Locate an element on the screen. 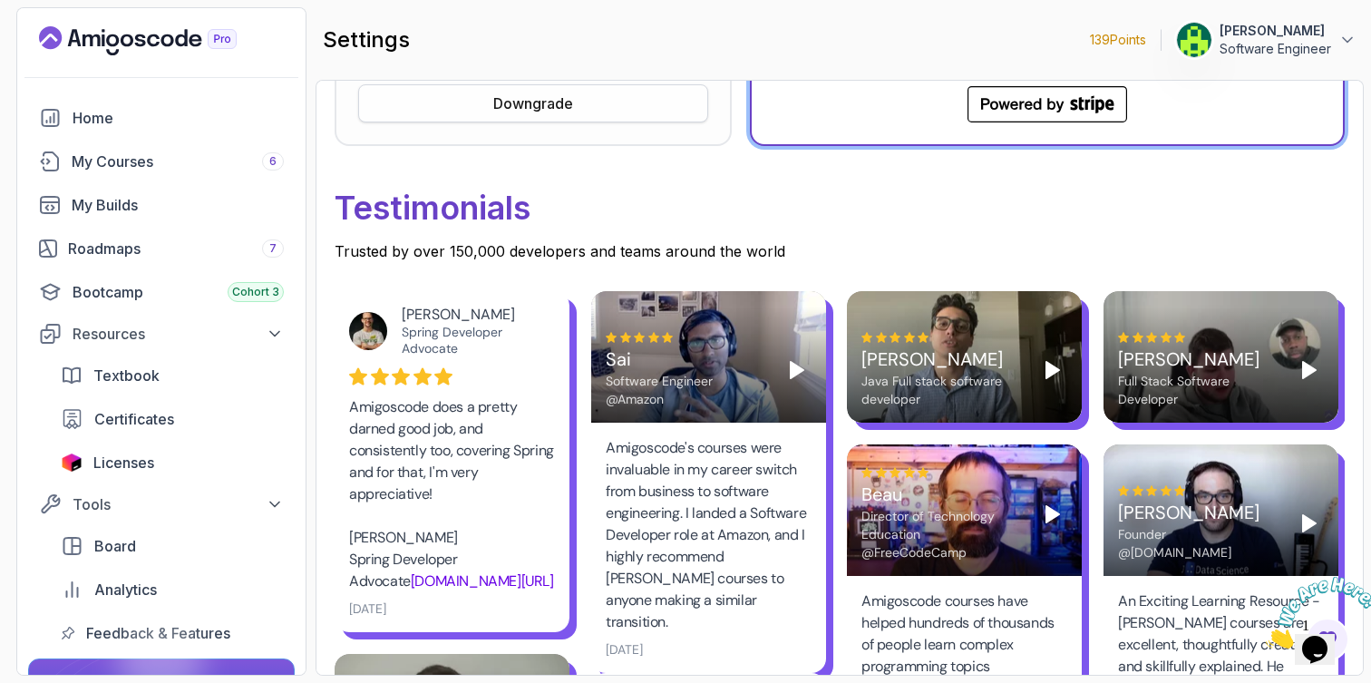 The image size is (1371, 683). div: Software Engineer @Amazon is located at coordinates (686, 390).